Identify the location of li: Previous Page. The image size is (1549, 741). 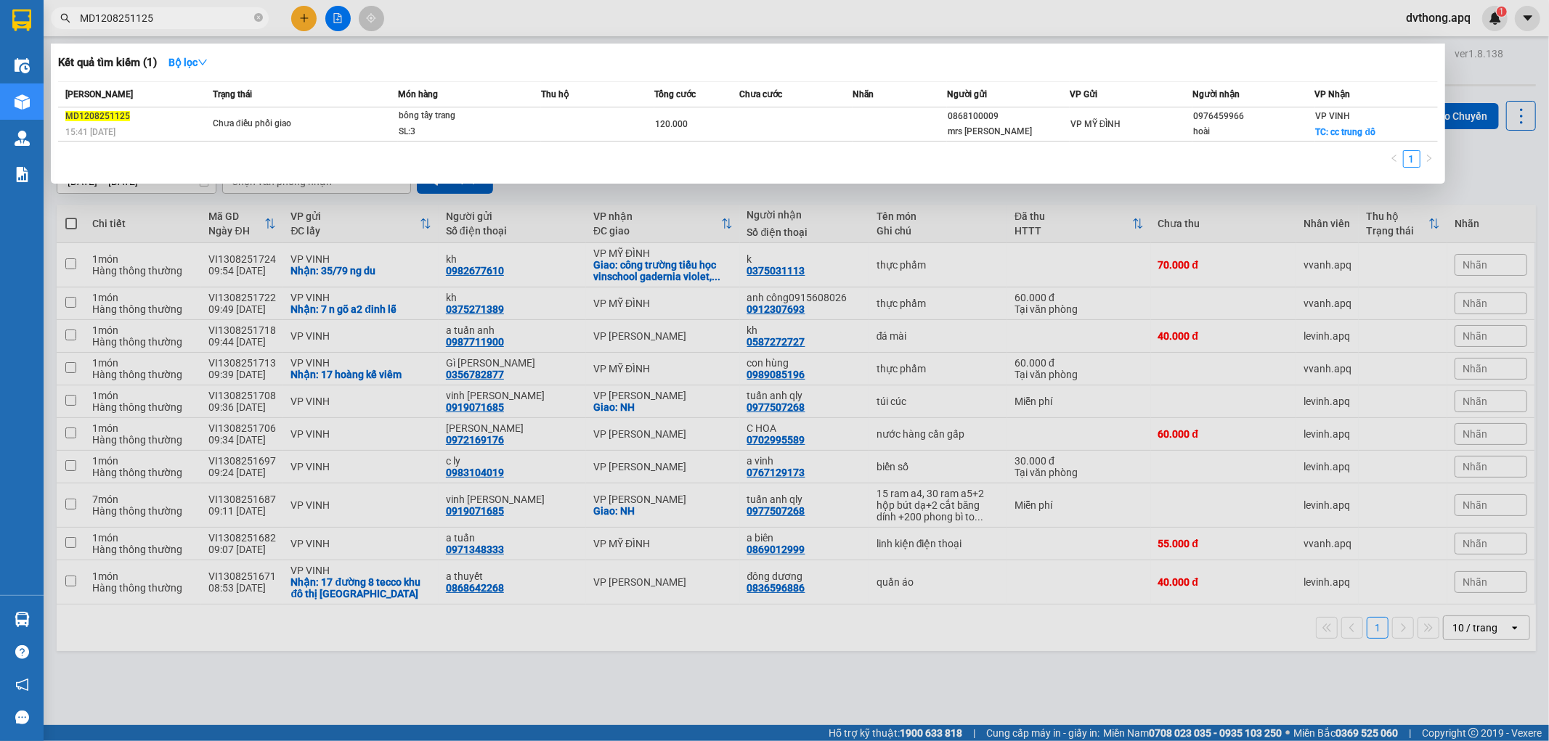
(1394, 159).